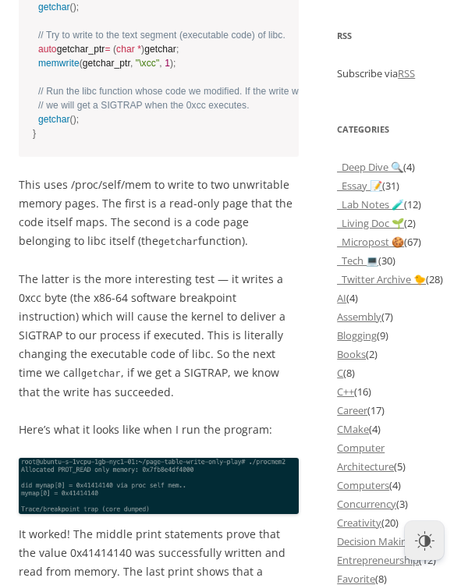 The height and width of the screenshot is (585, 468). I want to click on a: _Tech 💻, so click(357, 260).